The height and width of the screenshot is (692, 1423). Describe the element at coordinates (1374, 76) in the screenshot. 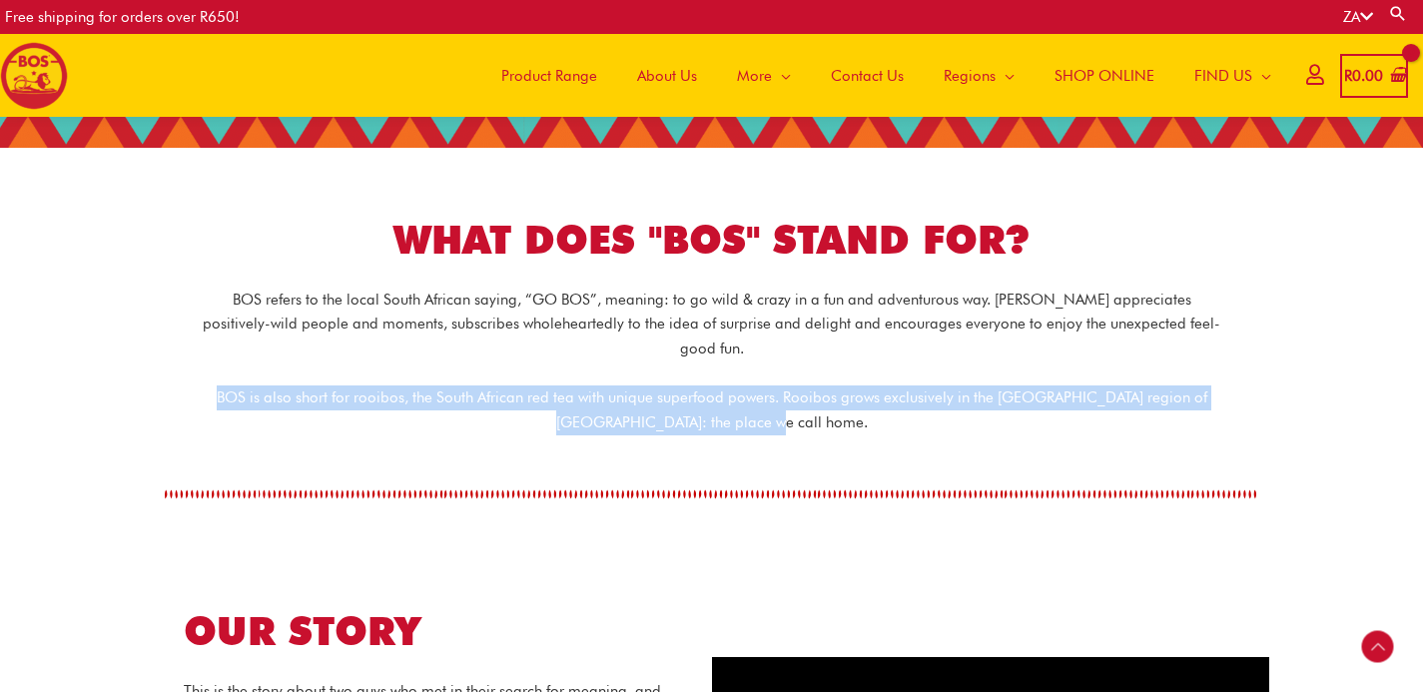

I see `a: View Shopping Cart, empty` at that location.